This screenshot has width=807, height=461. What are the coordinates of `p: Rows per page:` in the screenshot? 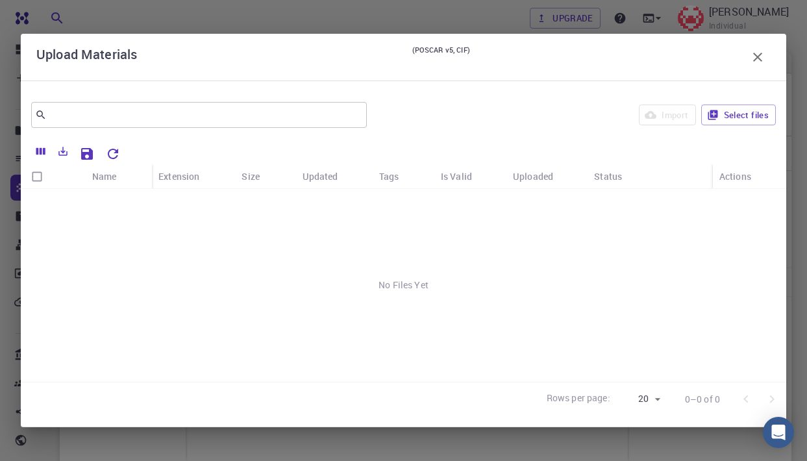 It's located at (578, 398).